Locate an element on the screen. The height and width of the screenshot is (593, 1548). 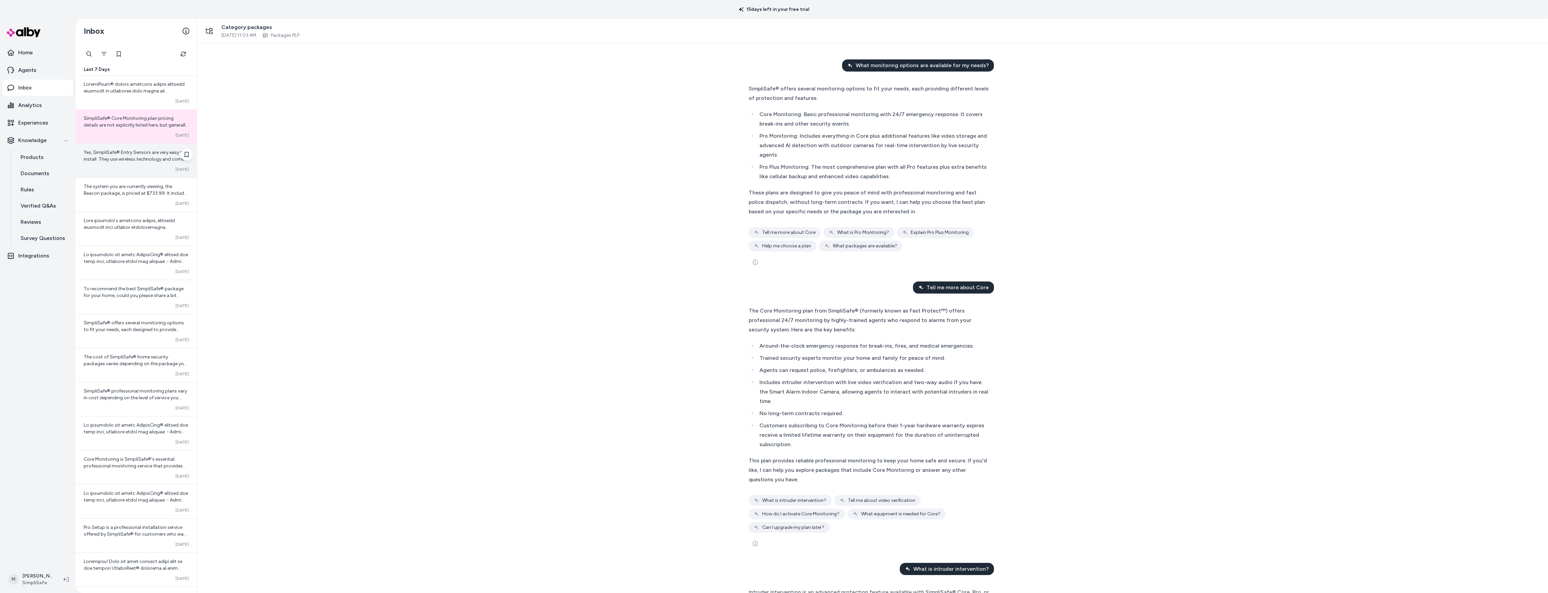
li: Core Monitoring: Basic professional monitoring with 24/7 emergency response. It covers break-ins ... is located at coordinates (873, 119).